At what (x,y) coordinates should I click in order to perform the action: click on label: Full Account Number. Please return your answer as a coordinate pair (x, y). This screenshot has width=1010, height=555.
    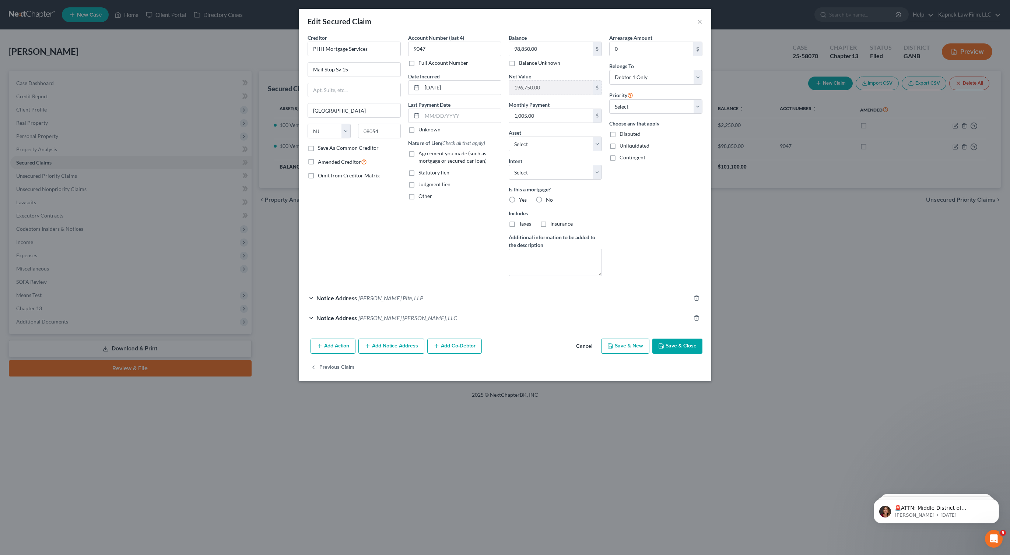
    Looking at the image, I should click on (443, 63).